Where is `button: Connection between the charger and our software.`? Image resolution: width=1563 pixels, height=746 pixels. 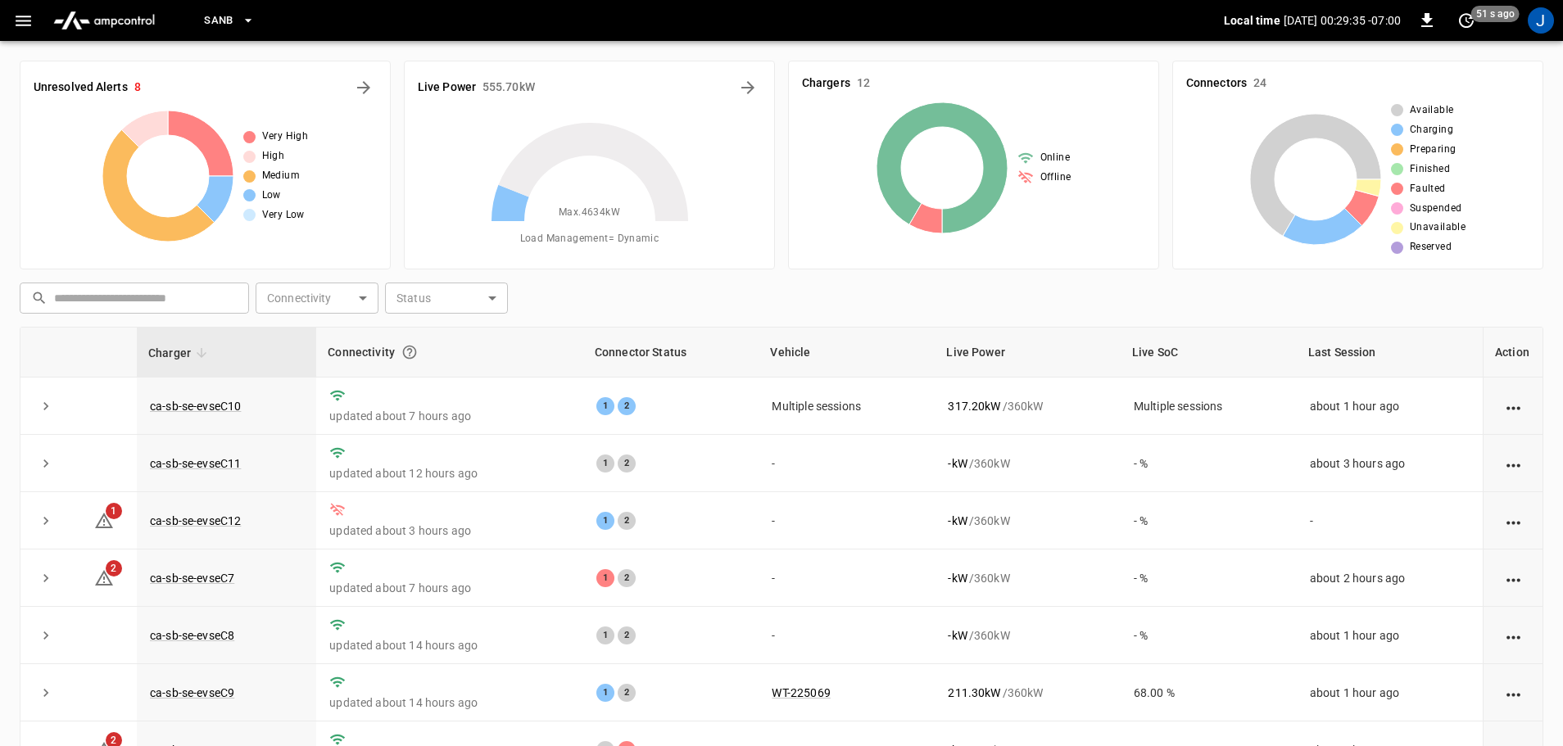 button: Connection between the charger and our software. is located at coordinates (409, 352).